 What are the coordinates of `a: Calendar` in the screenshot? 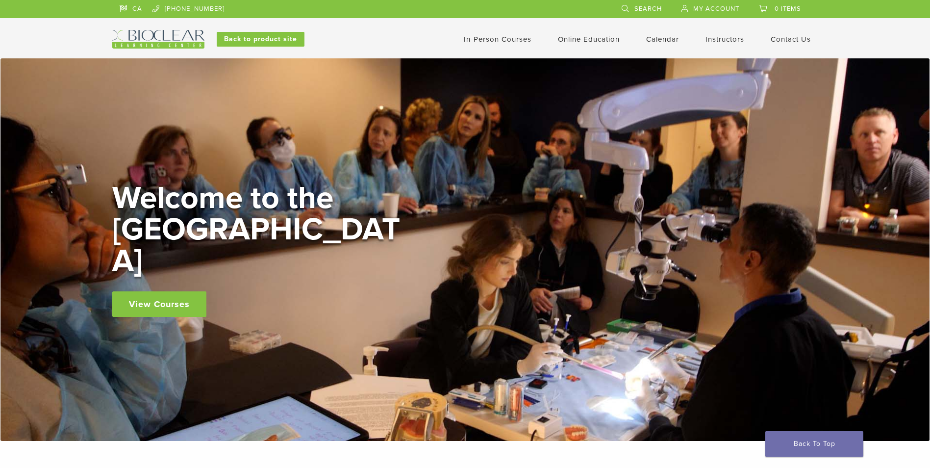 It's located at (662, 39).